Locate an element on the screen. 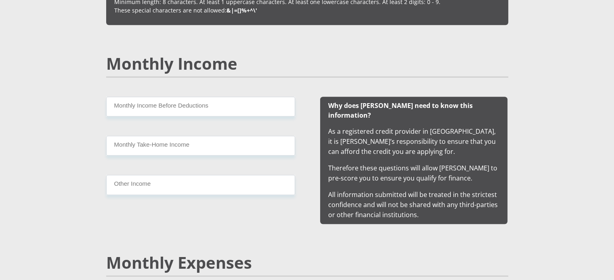  input: Other Income is located at coordinates (201, 185).